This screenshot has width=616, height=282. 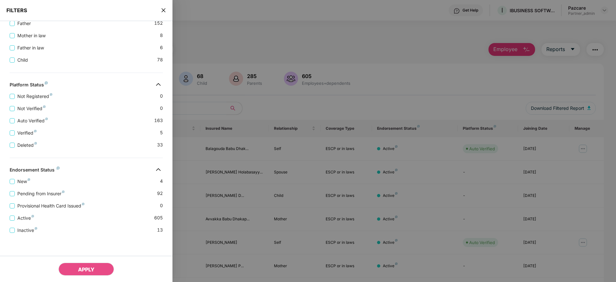 What do you see at coordinates (161, 181) in the screenshot?
I see `span: 4` at bounding box center [161, 181].